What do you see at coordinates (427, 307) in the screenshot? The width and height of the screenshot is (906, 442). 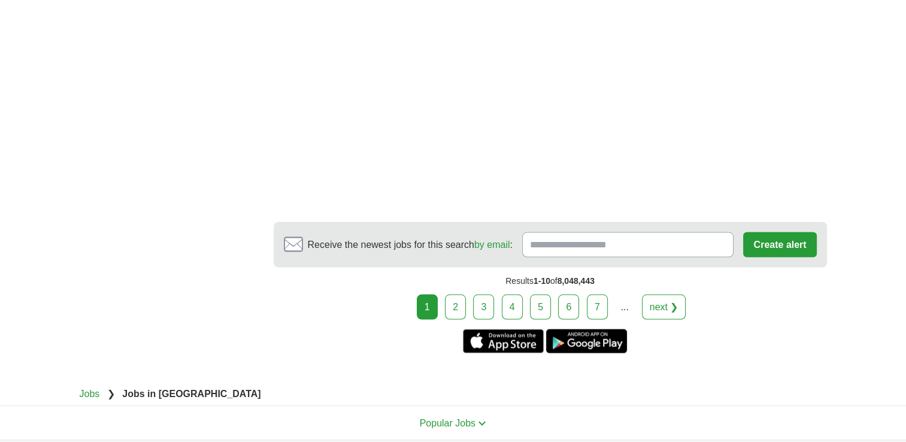 I see `div: 1` at bounding box center [427, 307].